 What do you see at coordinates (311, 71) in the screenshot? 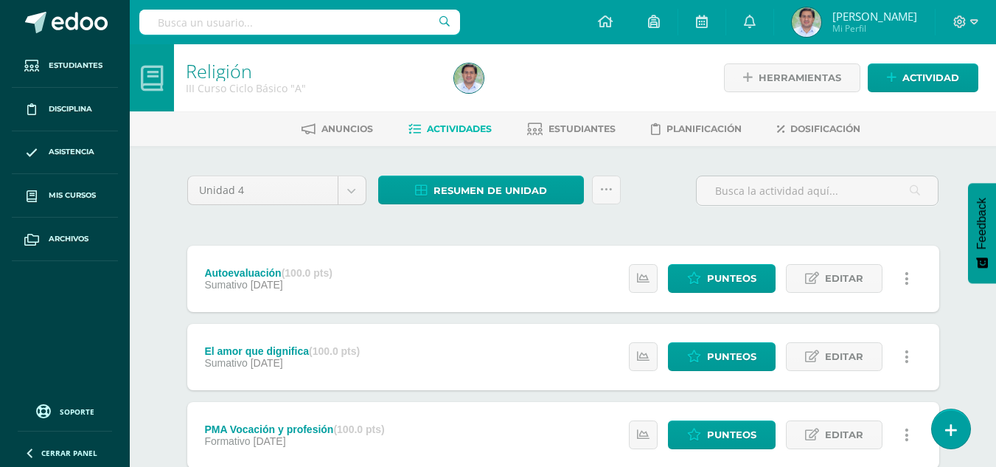
I see `h1: Religión` at bounding box center [311, 71].